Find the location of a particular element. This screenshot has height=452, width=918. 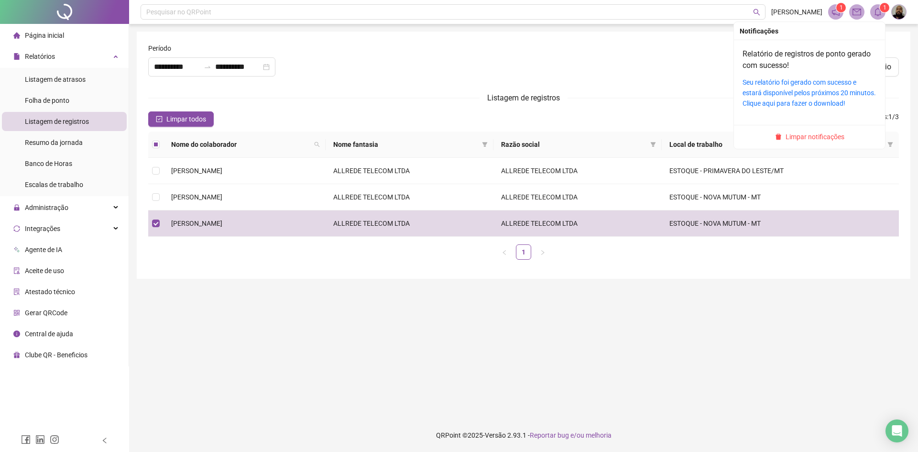

span: Limpar notificações is located at coordinates (814, 137).